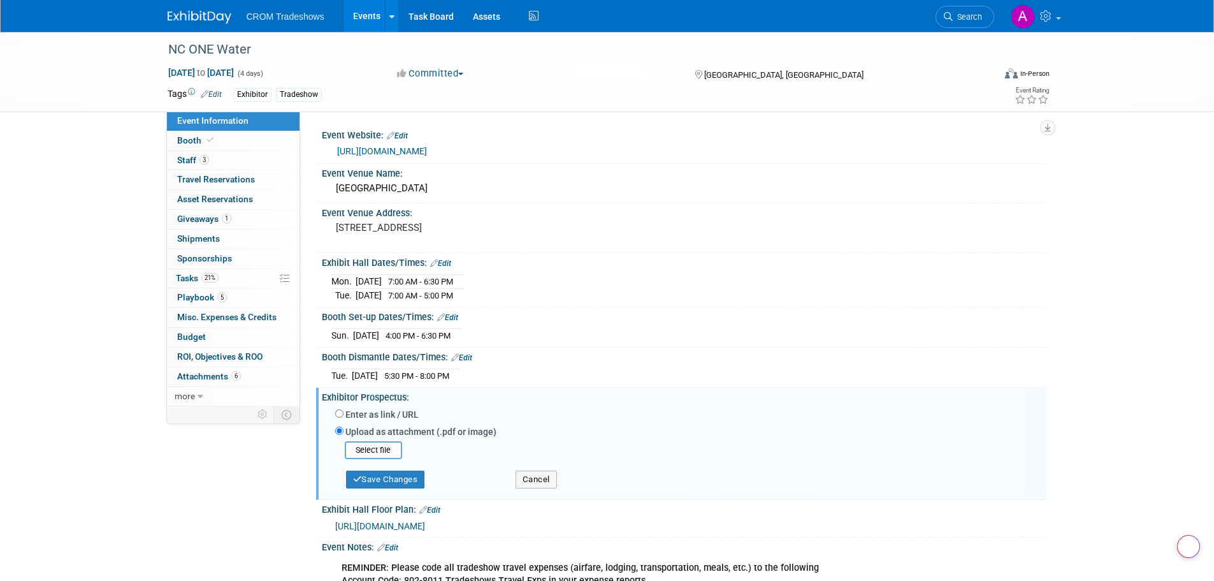 Image resolution: width=1214 pixels, height=581 pixels. I want to click on a: Travel Reservations, so click(233, 180).